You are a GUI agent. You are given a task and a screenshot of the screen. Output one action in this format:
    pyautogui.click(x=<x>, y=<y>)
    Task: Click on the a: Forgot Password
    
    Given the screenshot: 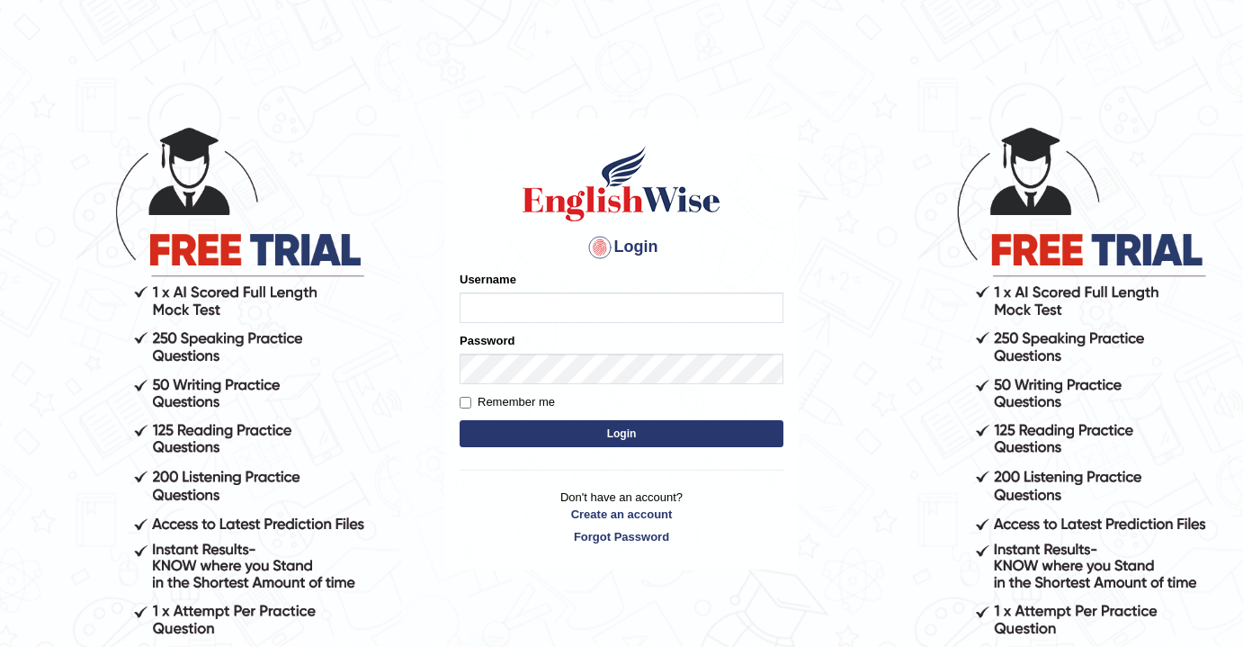 What is the action you would take?
    pyautogui.click(x=622, y=536)
    